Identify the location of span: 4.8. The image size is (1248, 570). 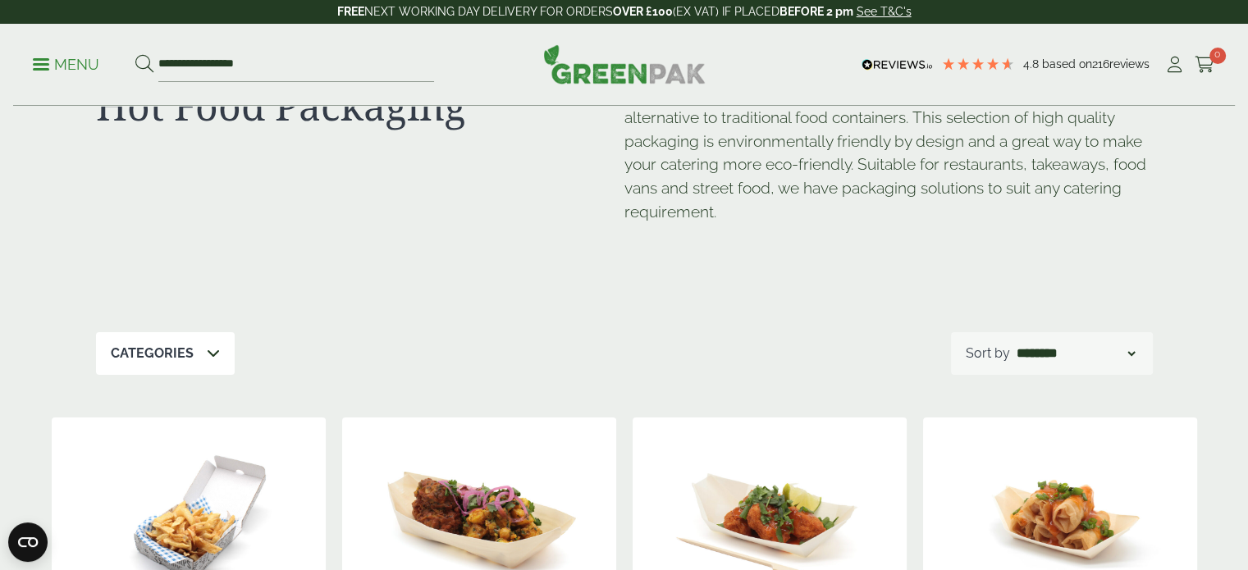
(1032, 64).